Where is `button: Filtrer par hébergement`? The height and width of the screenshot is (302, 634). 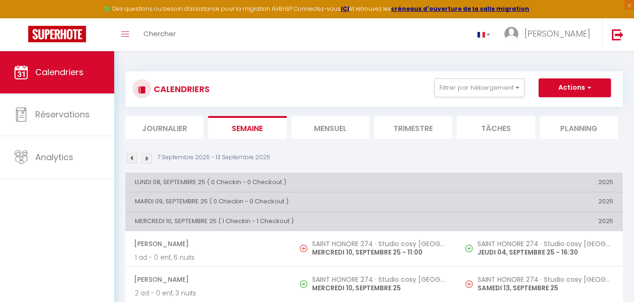 button: Filtrer par hébergement is located at coordinates (480, 88).